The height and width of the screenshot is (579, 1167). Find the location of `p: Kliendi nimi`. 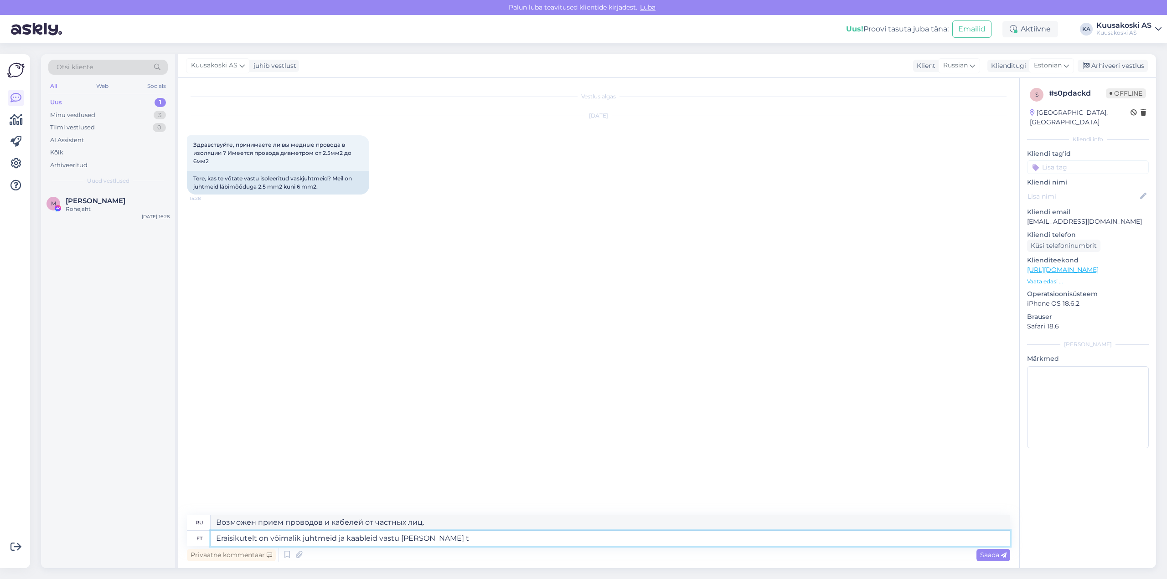

p: Kliendi nimi is located at coordinates (1088, 182).